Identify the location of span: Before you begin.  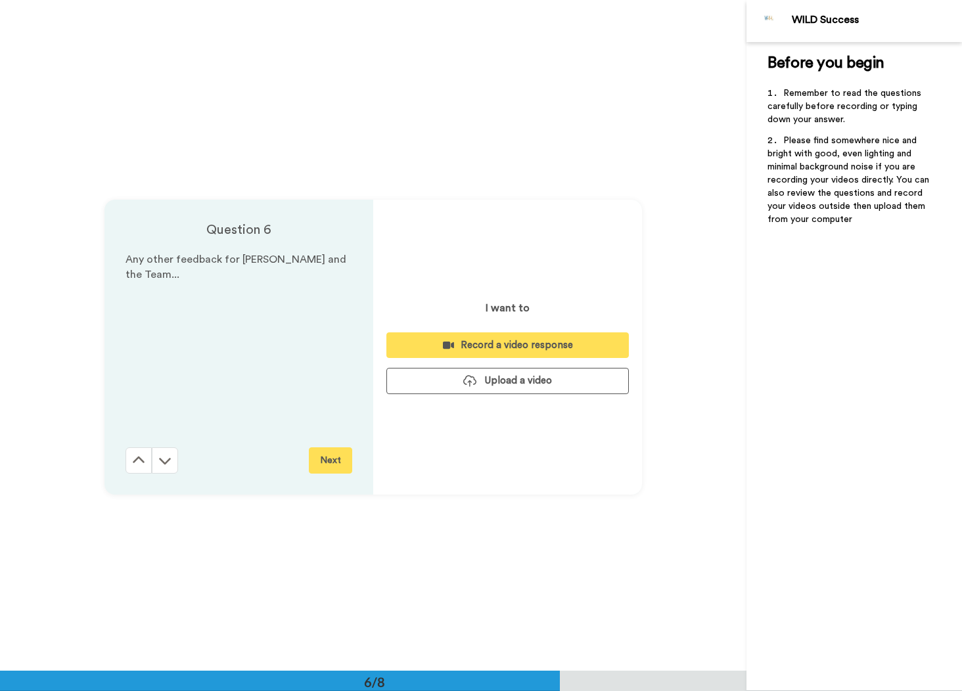
(826, 63).